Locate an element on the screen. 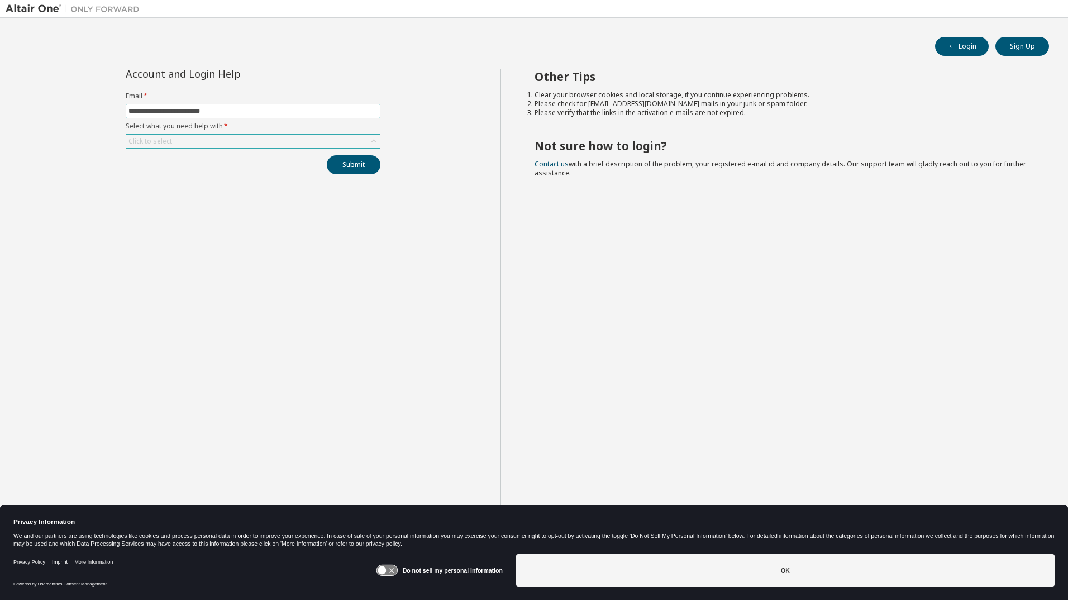 Image resolution: width=1068 pixels, height=600 pixels. div: Account and Login Help is located at coordinates (227, 74).